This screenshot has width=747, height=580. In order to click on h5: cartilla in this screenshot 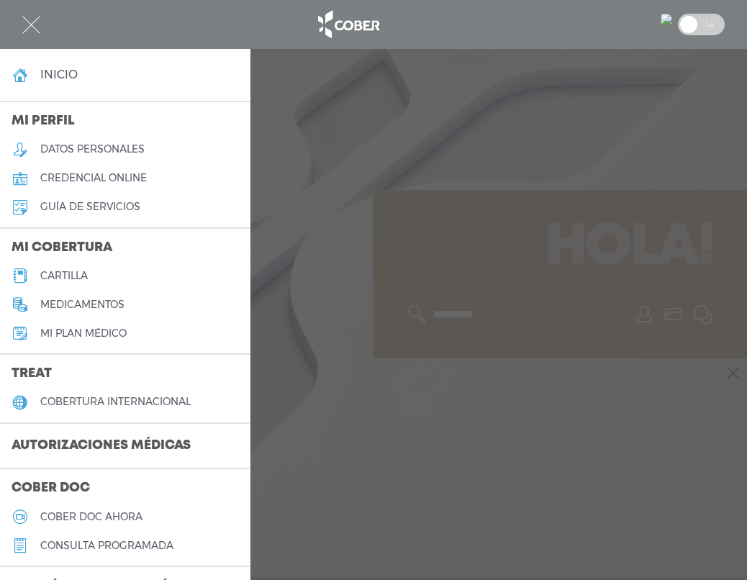, I will do `click(64, 276)`.